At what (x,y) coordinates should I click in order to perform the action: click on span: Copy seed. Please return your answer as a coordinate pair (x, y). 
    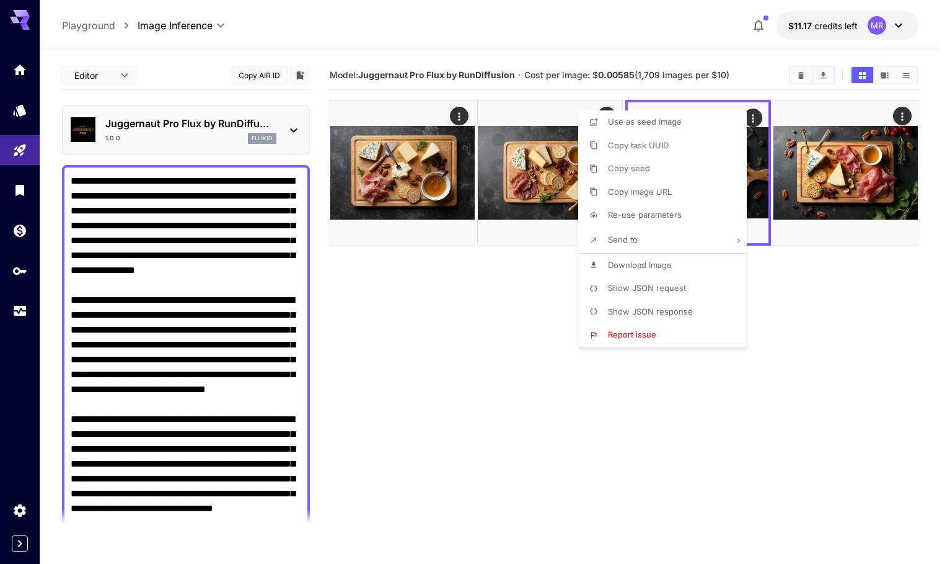
    Looking at the image, I should click on (629, 168).